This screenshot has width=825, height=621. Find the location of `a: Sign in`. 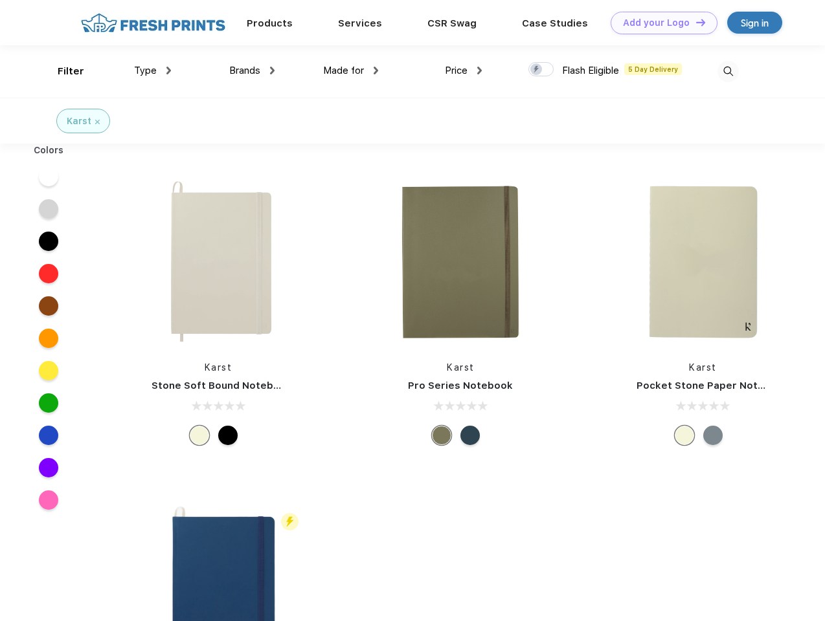

a: Sign in is located at coordinates (754, 23).